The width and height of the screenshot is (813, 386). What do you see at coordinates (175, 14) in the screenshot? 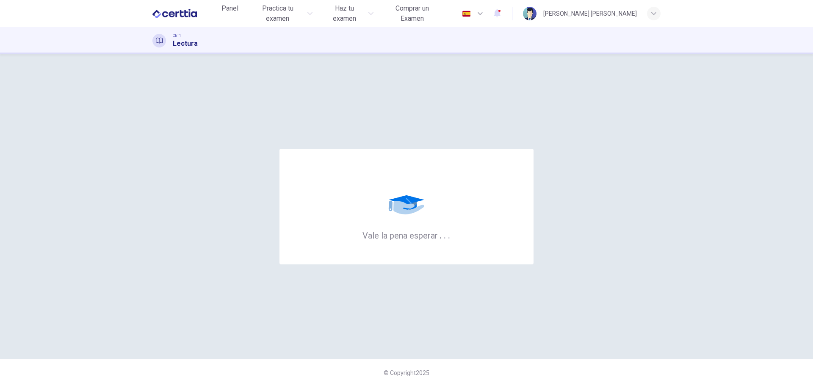
I see `img: CERTTIA logo` at bounding box center [175, 14].